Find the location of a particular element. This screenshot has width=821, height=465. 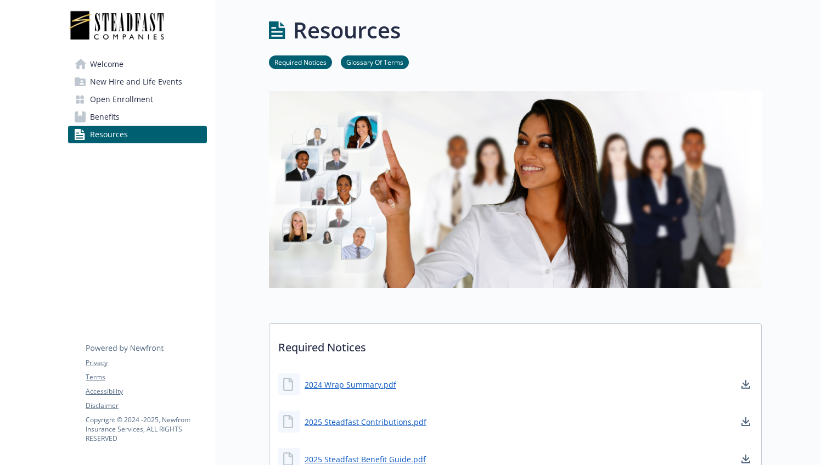

img: resources page banner is located at coordinates (515, 189).